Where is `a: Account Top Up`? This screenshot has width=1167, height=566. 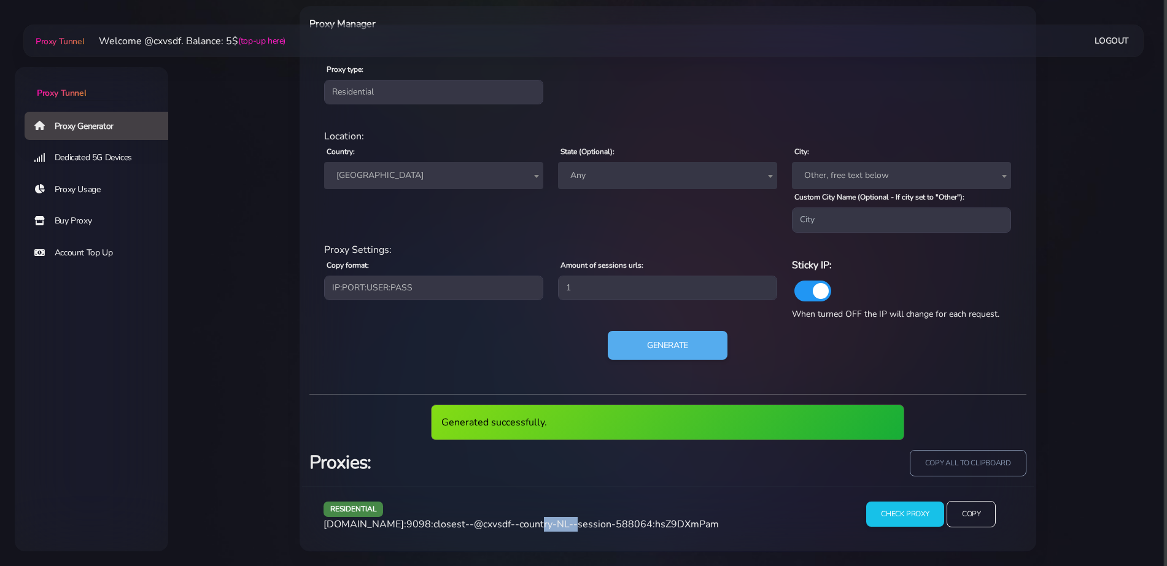 a: Account Top Up is located at coordinates (101, 253).